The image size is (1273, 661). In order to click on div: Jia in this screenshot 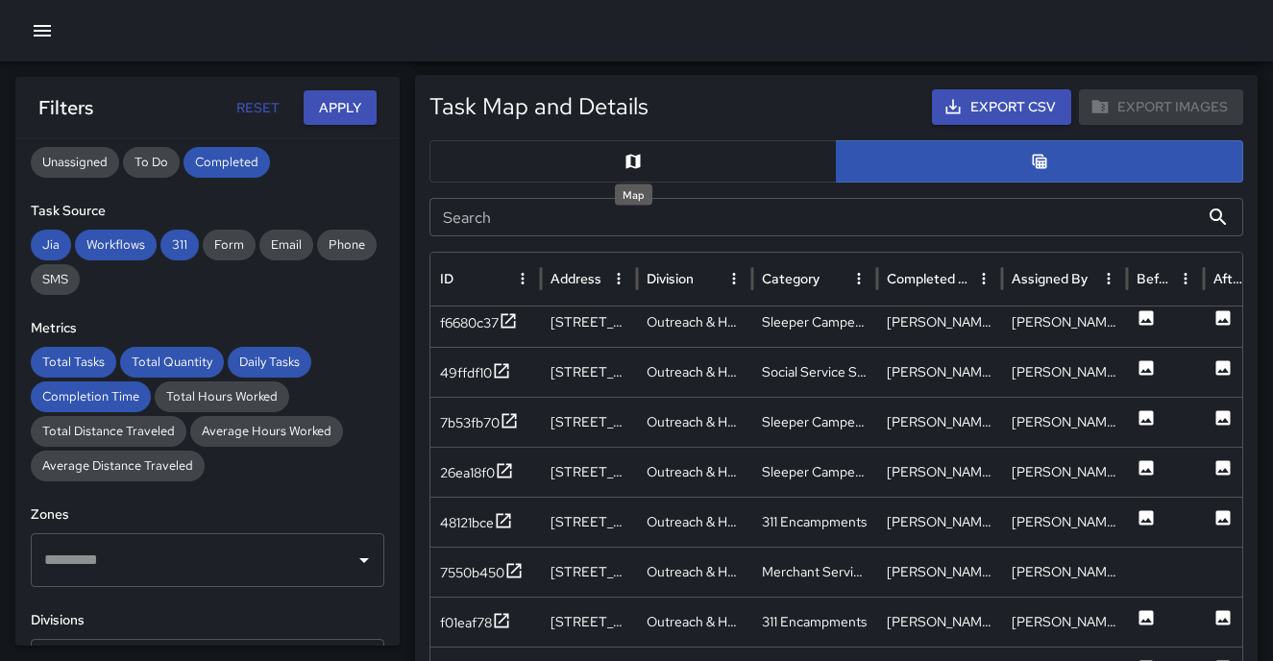, I will do `click(51, 245)`.